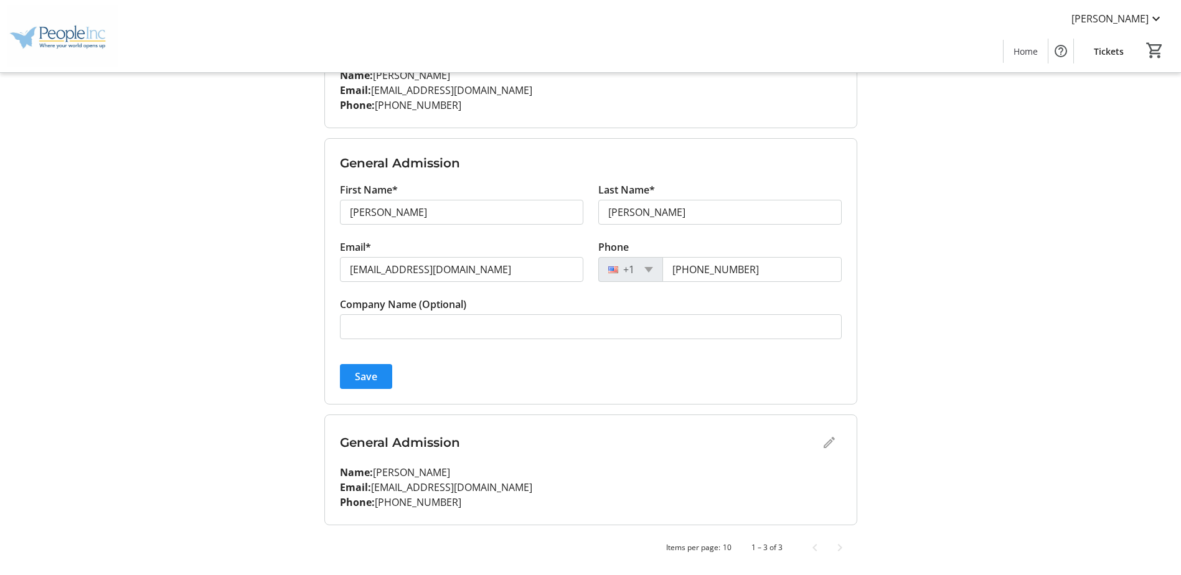  Describe the element at coordinates (369, 190) in the screenshot. I see `label: First Name*` at that location.